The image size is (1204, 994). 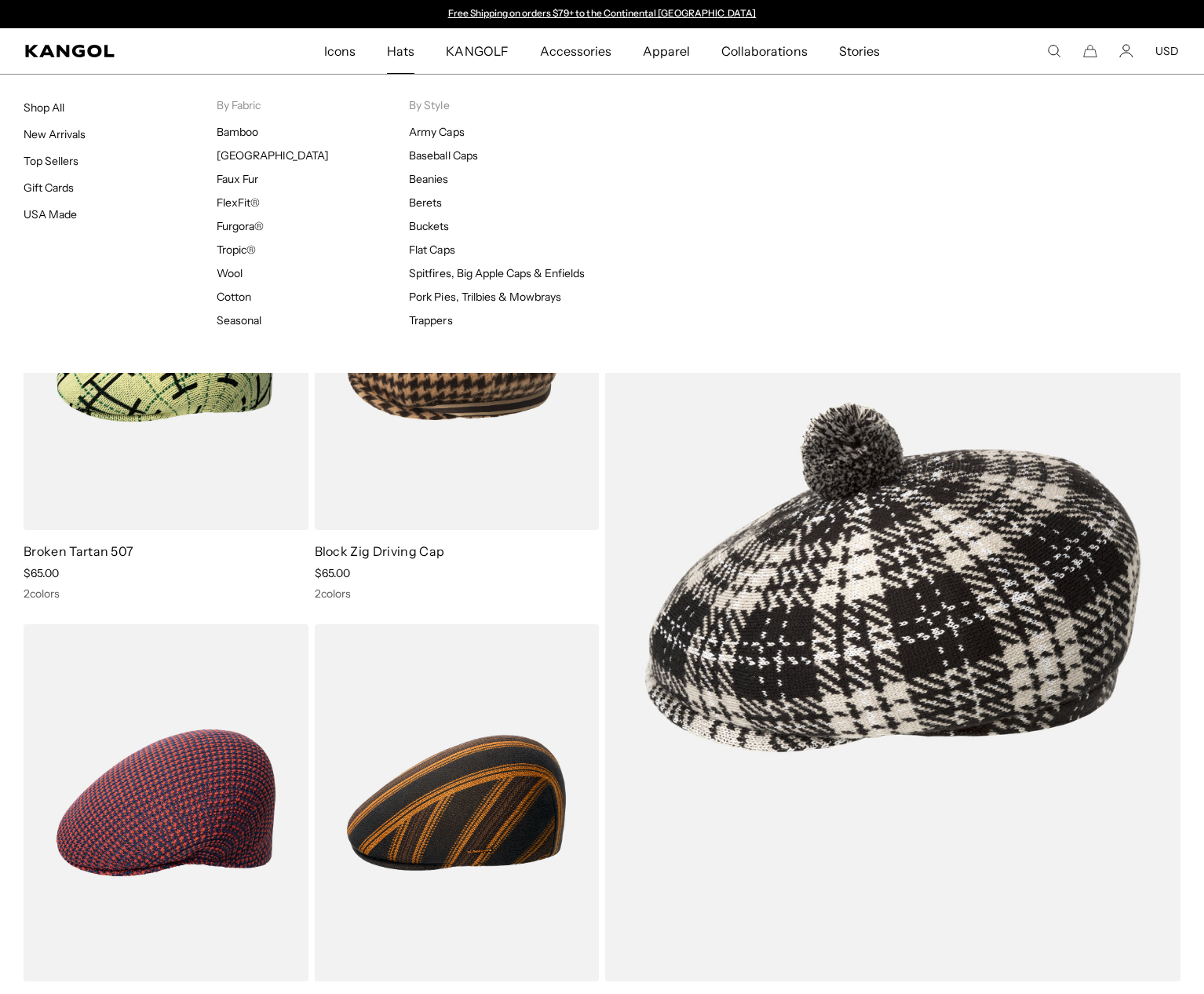 I want to click on a: Account, so click(x=1126, y=51).